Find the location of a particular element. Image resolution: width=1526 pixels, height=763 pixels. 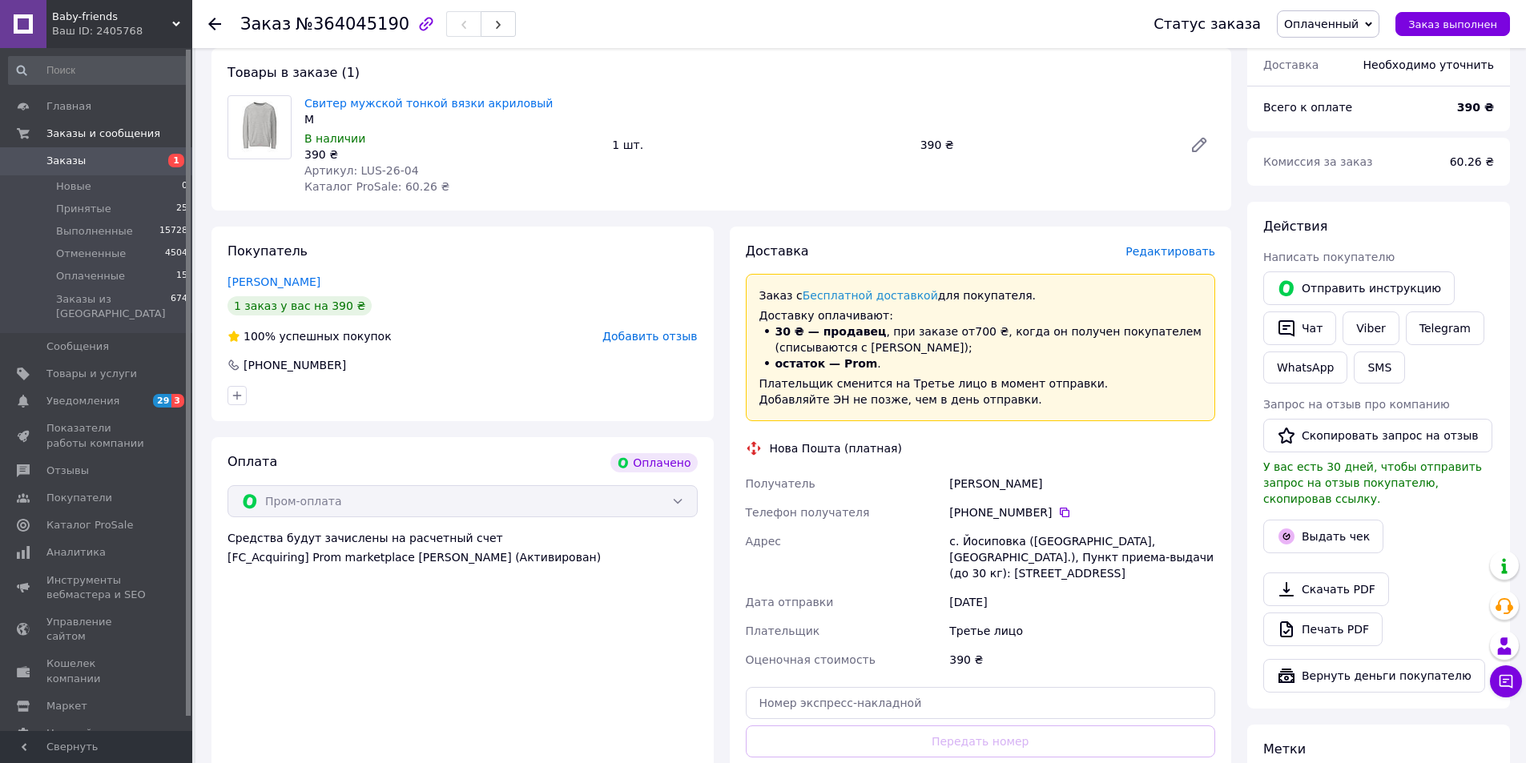

div: Нова Пошта (платная) is located at coordinates (836, 449).